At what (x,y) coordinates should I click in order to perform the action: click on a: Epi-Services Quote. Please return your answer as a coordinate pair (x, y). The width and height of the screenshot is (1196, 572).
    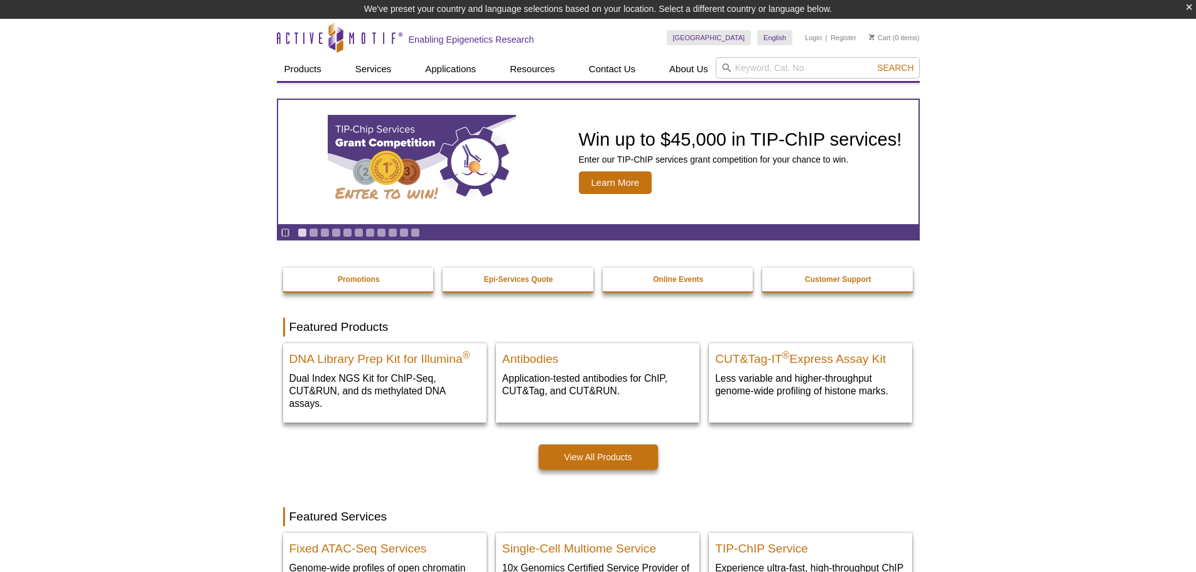
    Looking at the image, I should click on (519, 279).